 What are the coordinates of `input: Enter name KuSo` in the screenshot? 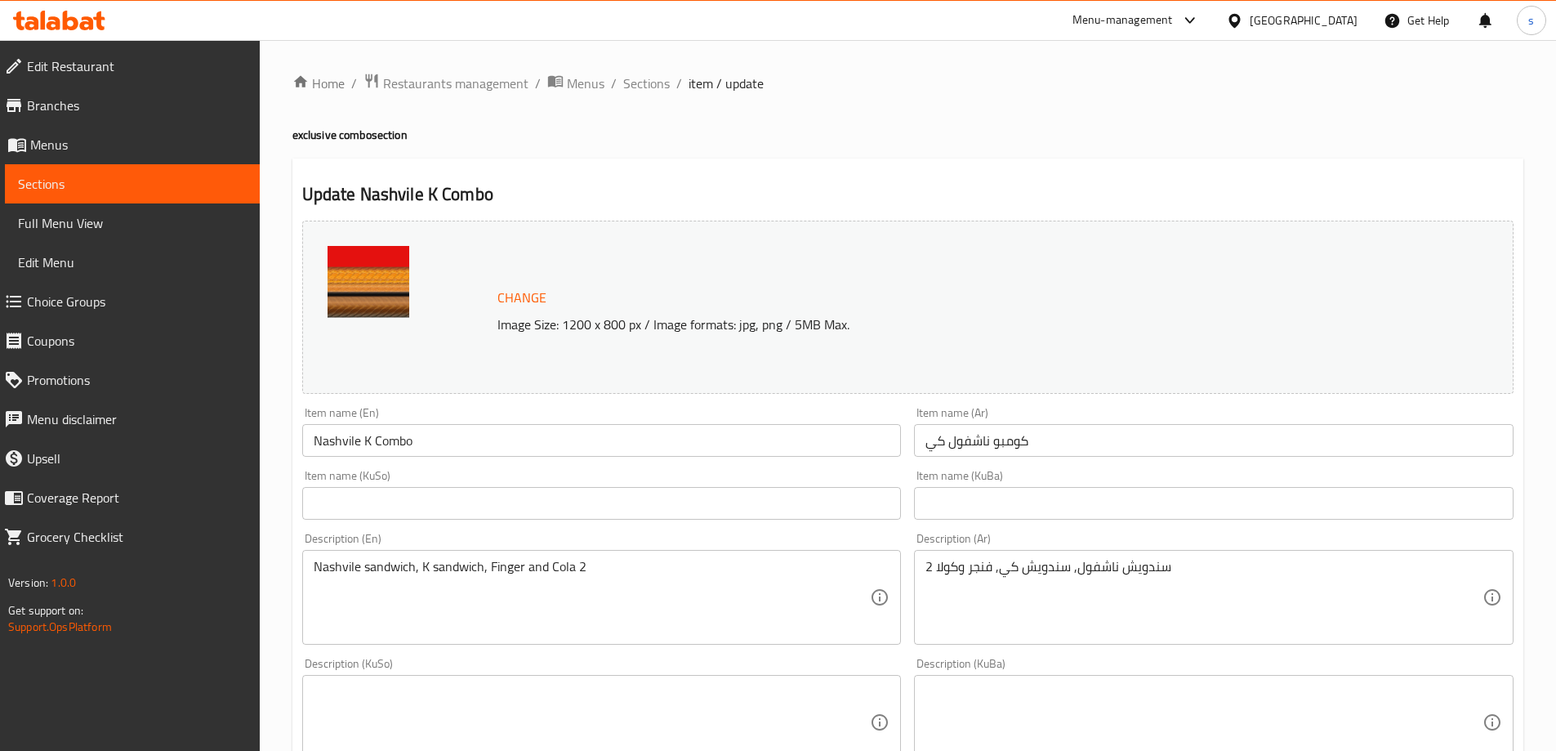 It's located at (602, 503).